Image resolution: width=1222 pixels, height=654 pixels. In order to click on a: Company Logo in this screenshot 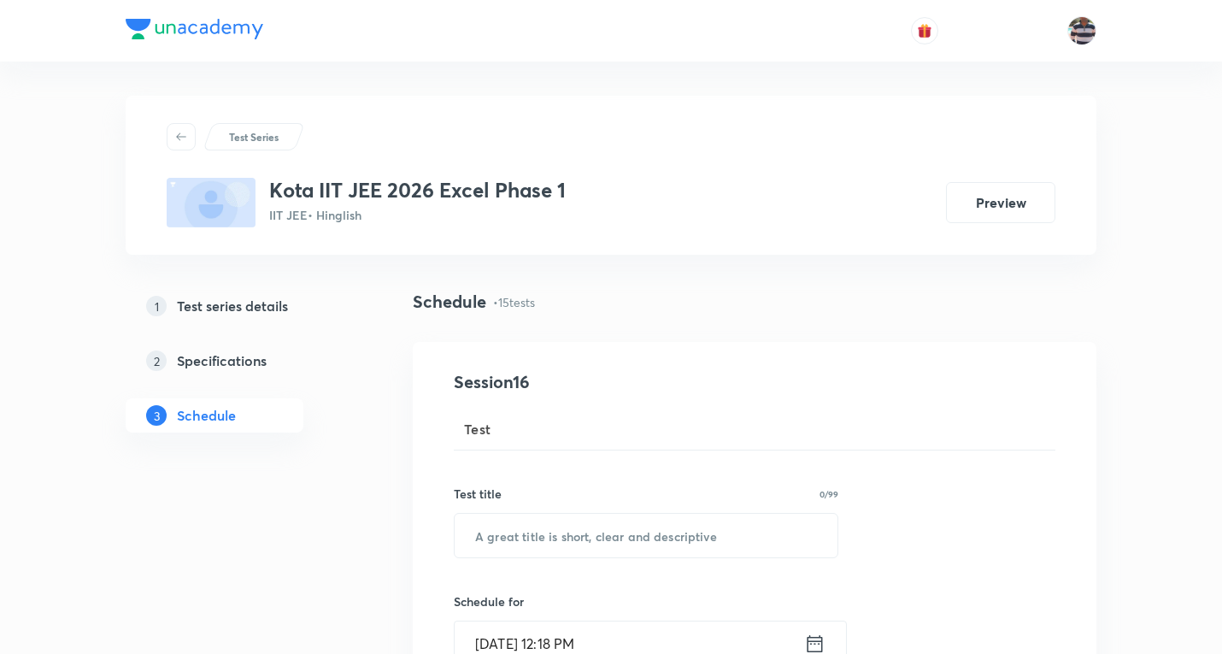, I will do `click(194, 31)`.